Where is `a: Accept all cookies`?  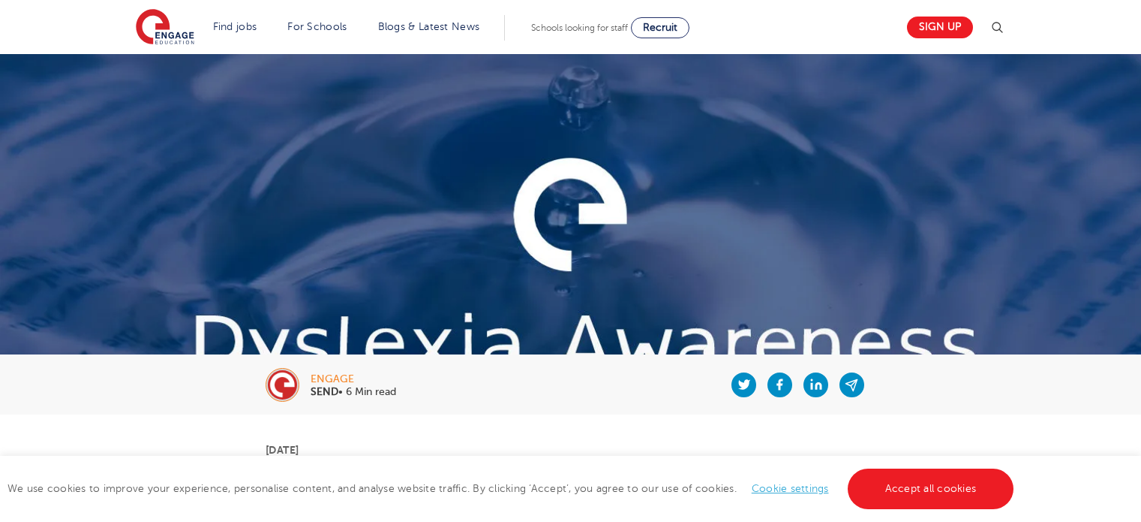
a: Accept all cookies is located at coordinates (931, 489).